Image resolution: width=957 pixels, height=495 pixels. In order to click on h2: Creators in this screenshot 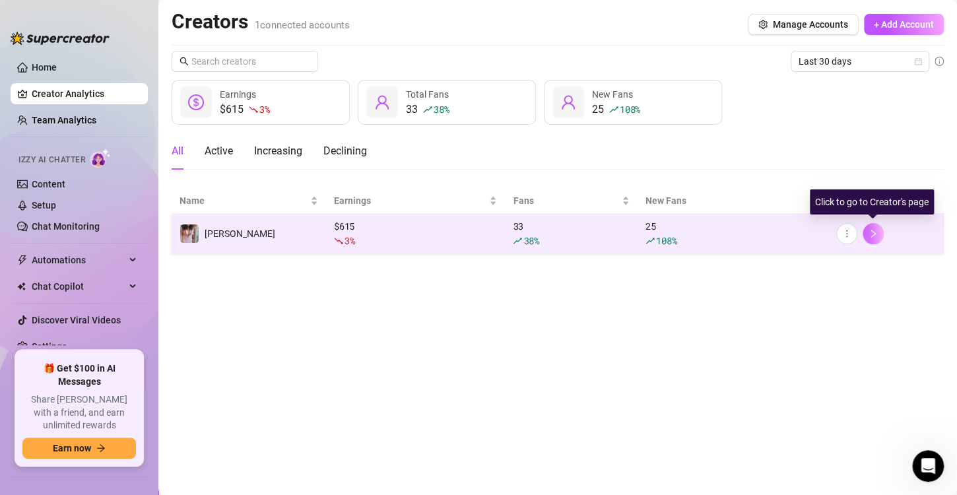, I will do `click(261, 22)`.